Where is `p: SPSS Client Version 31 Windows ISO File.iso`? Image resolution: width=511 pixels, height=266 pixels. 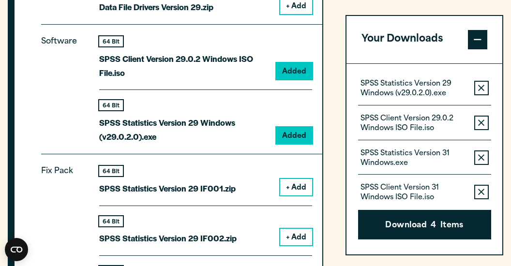 p: SPSS Client Version 31 Windows ISO File.iso is located at coordinates (413, 193).